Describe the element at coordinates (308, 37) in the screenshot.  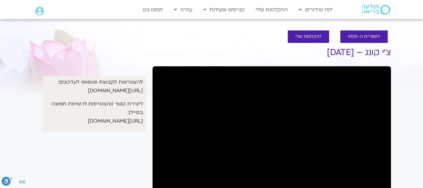
I see `span: להקלטות שלי` at that location.